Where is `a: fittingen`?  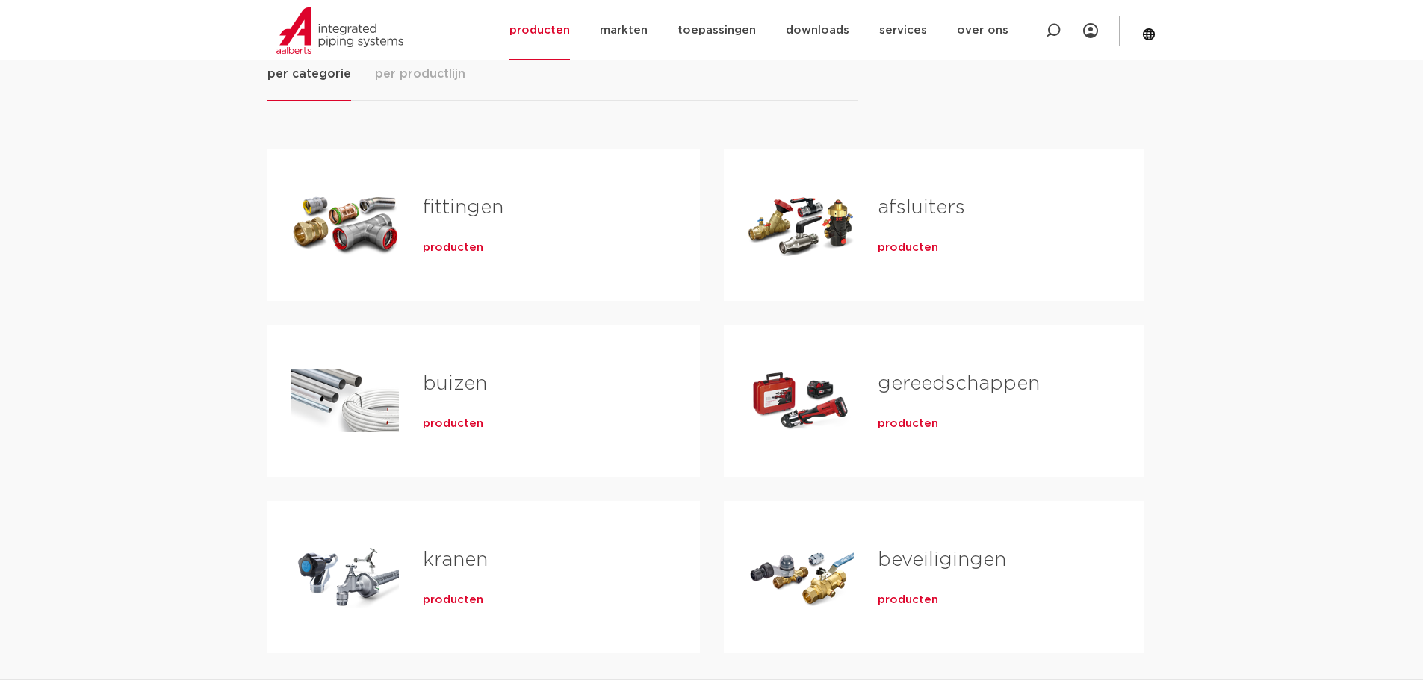
a: fittingen is located at coordinates (463, 208).